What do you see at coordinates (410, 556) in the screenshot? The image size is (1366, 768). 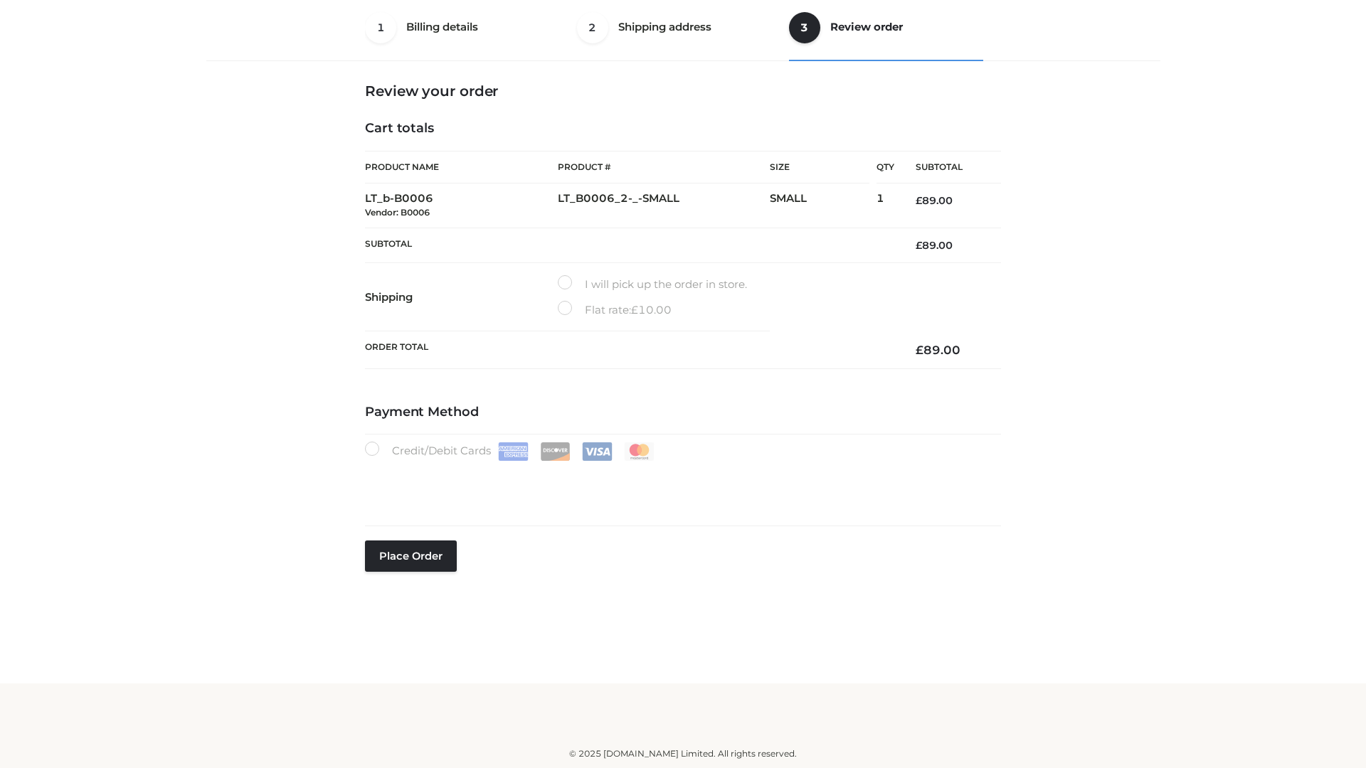 I see `button: Place order` at bounding box center [410, 556].